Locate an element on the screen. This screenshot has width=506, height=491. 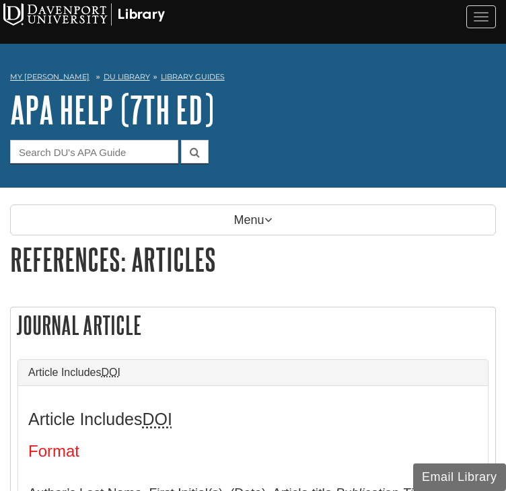
a: Library Guides is located at coordinates (193, 77).